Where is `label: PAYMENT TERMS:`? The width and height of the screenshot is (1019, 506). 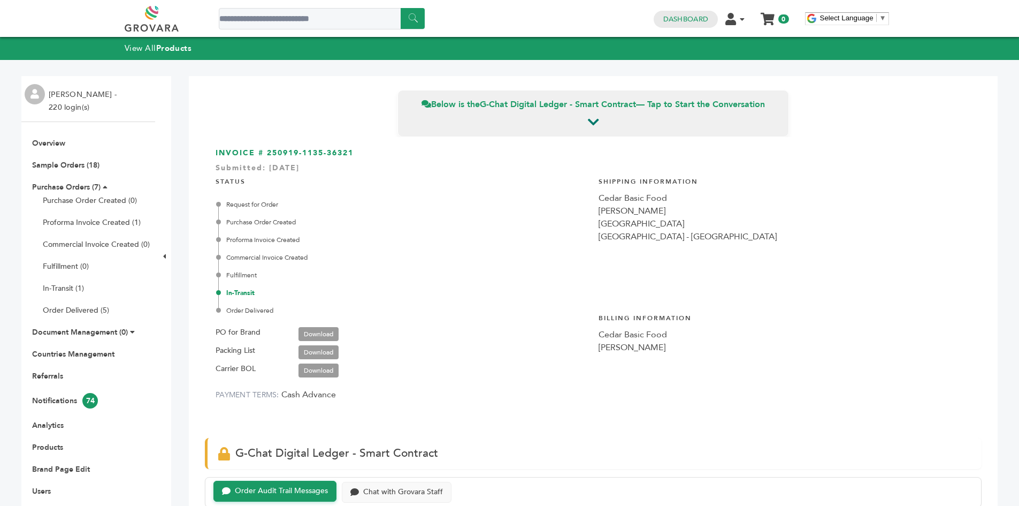
label: PAYMENT TERMS: is located at coordinates (247, 394).